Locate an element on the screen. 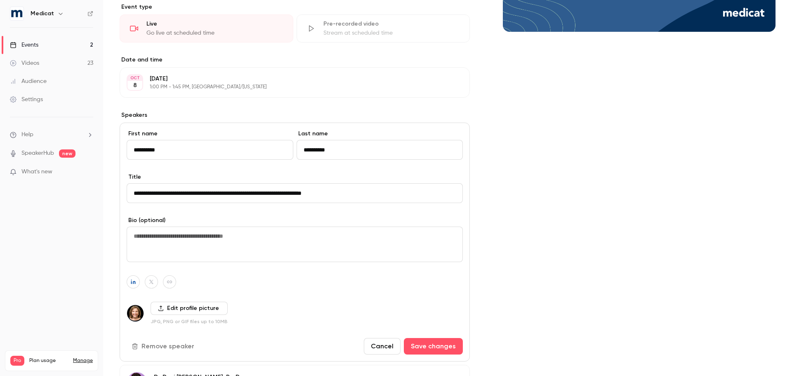 The height and width of the screenshot is (376, 792). span: Pro is located at coordinates (17, 361).